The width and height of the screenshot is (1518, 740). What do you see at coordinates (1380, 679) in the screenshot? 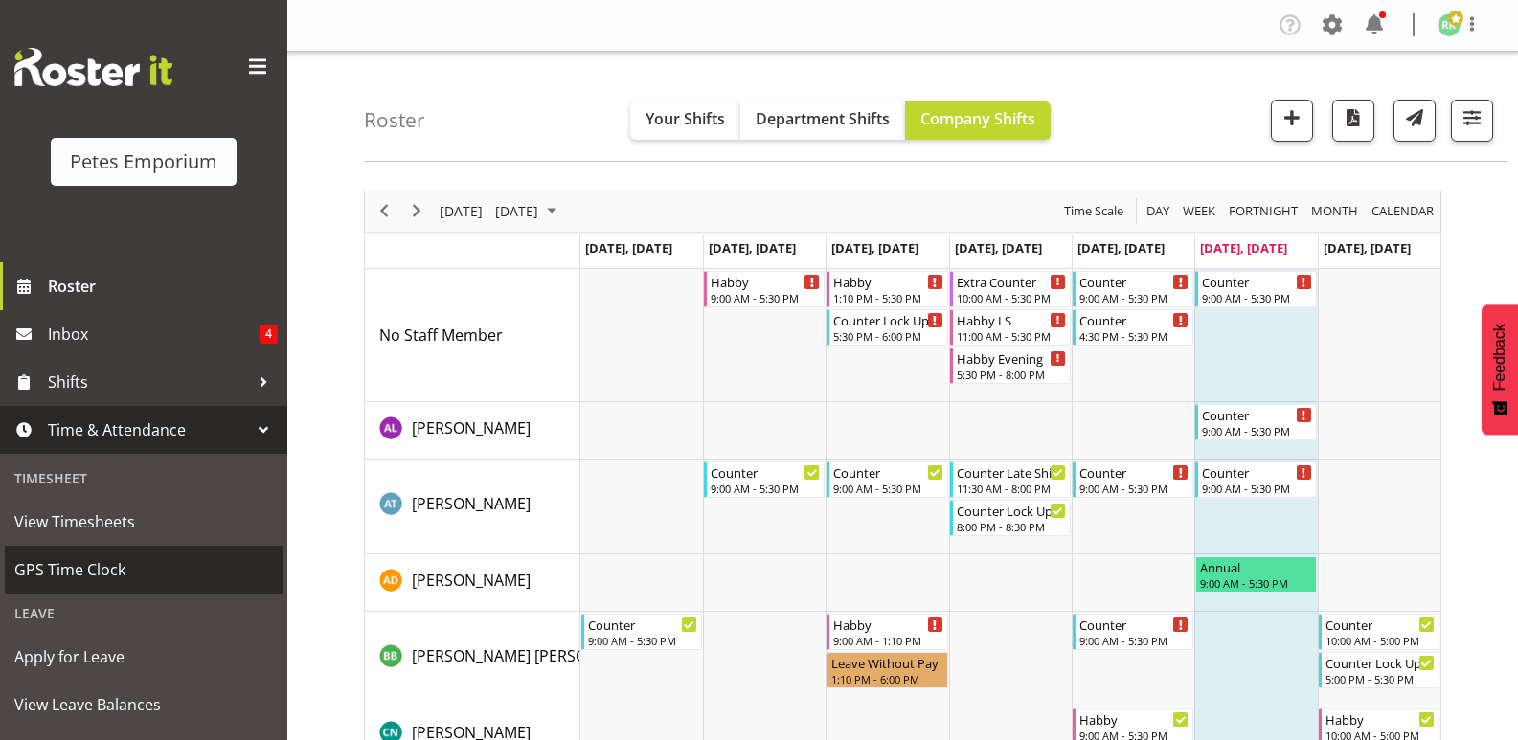
I see `div: 5:00 PM - 5:30 PM` at bounding box center [1380, 679].